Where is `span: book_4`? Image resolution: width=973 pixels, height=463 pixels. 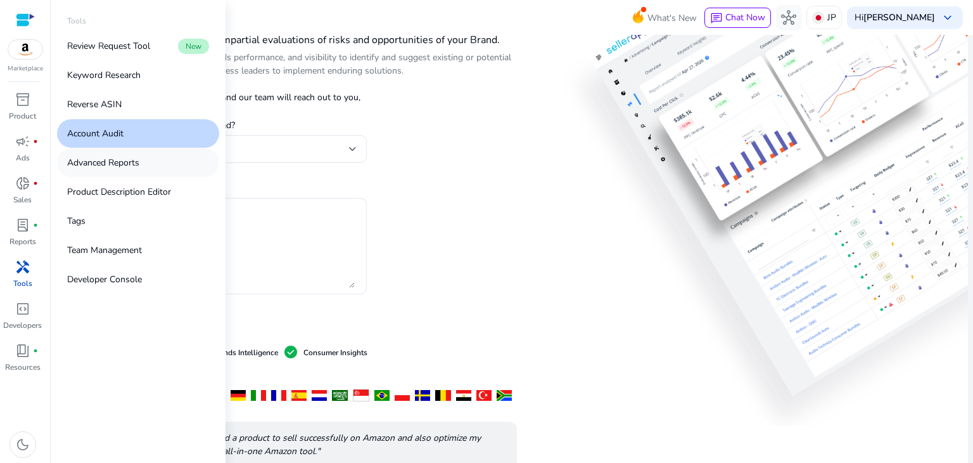
span: book_4 is located at coordinates (23, 350).